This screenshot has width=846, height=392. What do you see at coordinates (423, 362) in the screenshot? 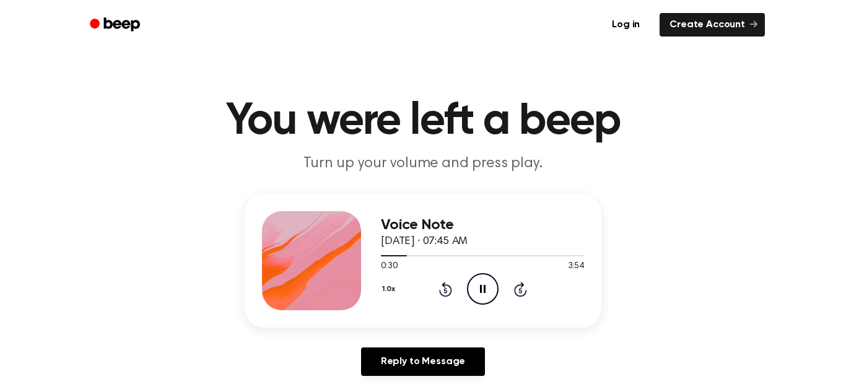
I see `a: Reply to Message` at bounding box center [423, 362].